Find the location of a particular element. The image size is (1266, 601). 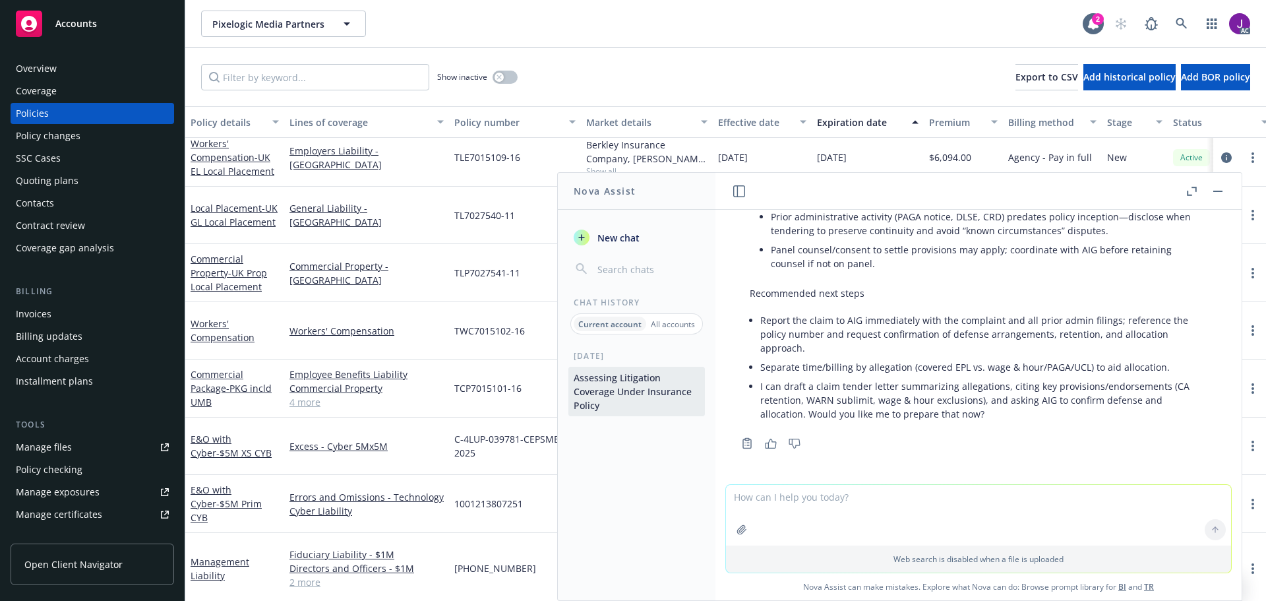

div: Billing method is located at coordinates (1045, 122).